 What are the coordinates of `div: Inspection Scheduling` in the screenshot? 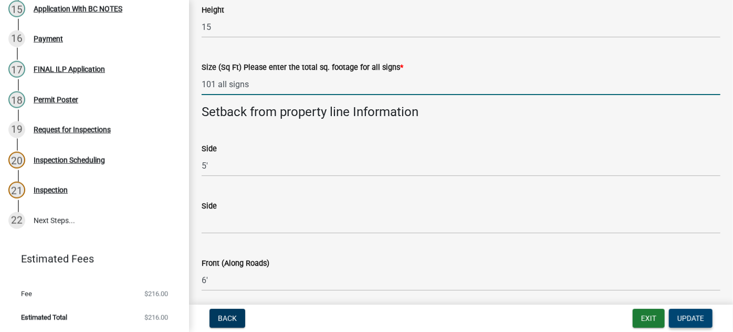 It's located at (69, 160).